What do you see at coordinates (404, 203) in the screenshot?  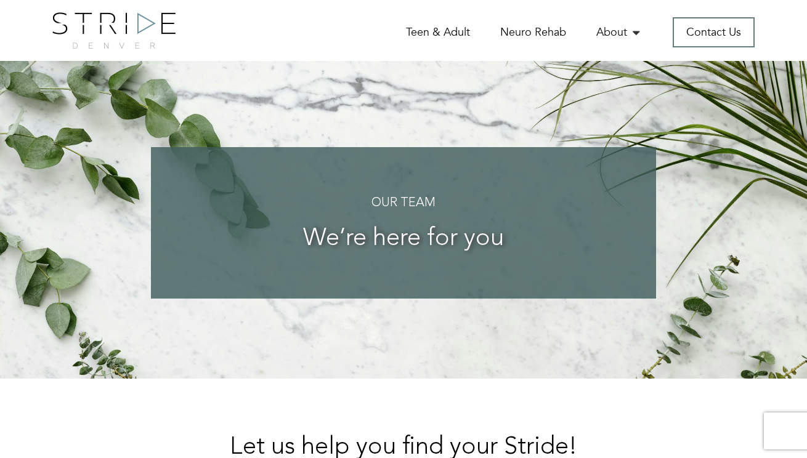 I see `h4: Our Team` at bounding box center [404, 203].